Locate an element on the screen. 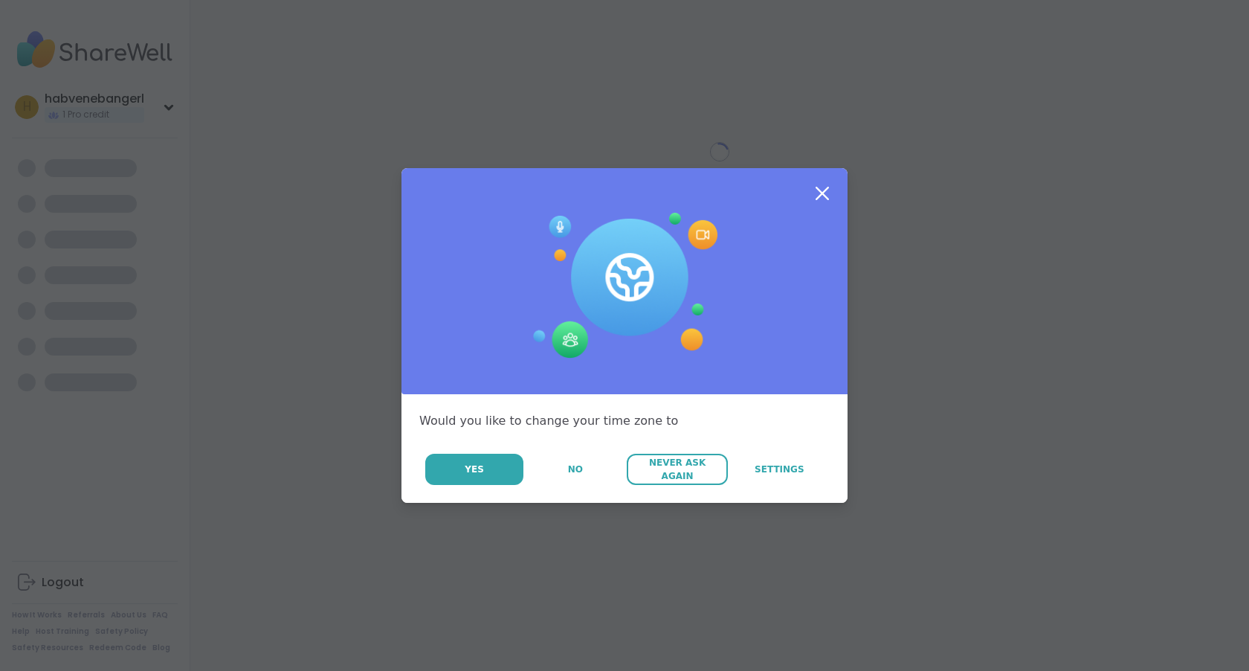  span: Settings is located at coordinates (779, 469).